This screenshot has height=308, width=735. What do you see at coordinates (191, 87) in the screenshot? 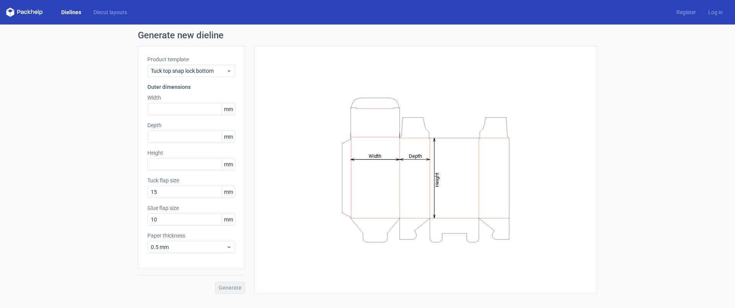
I see `h3: Outer dimensions` at bounding box center [191, 87].